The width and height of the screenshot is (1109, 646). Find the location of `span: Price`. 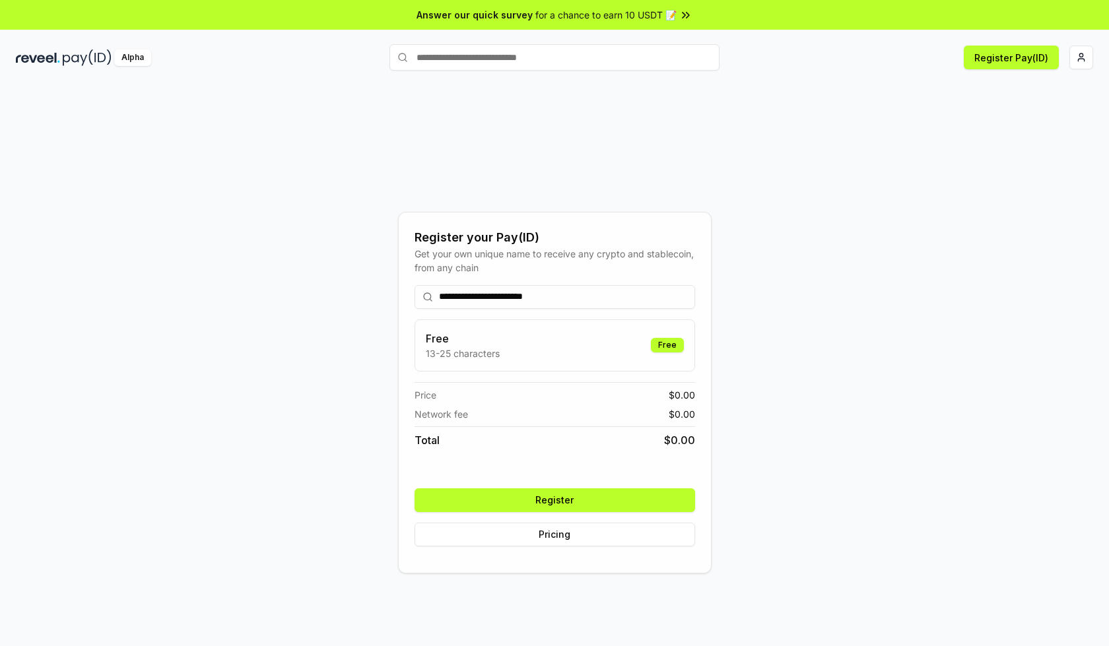

span: Price is located at coordinates (425, 395).